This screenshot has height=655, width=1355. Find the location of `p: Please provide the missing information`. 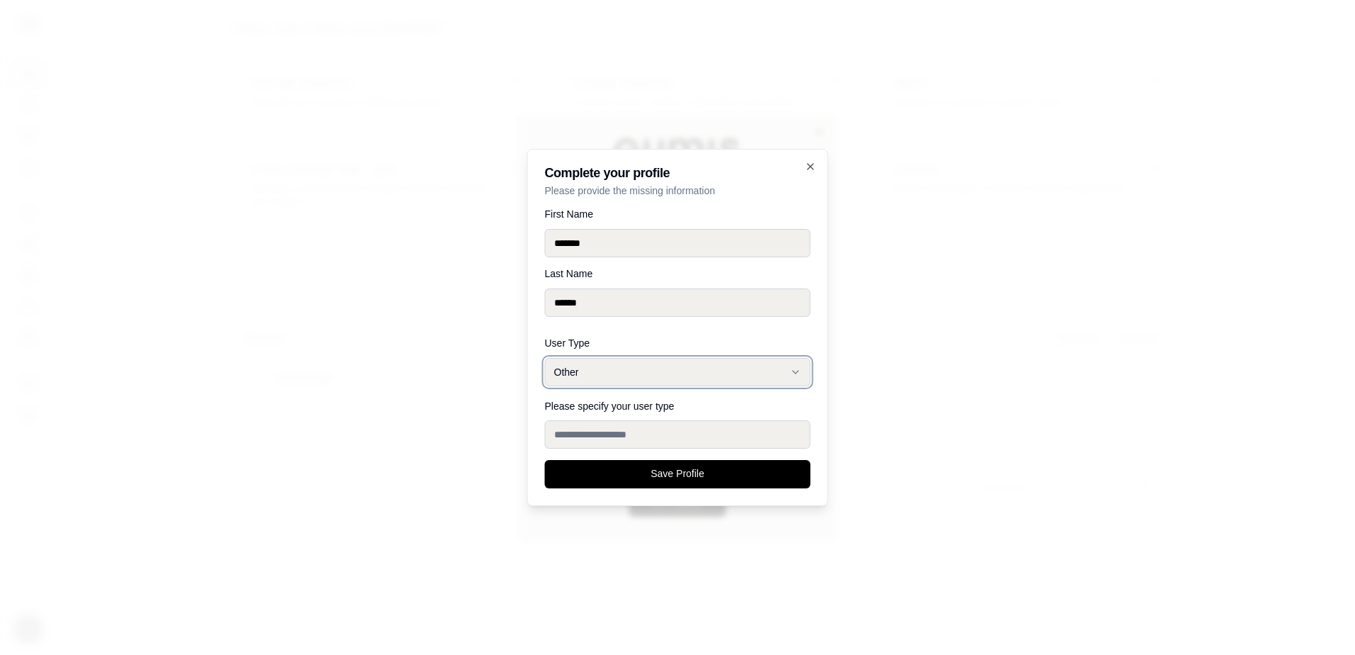

p: Please provide the missing information is located at coordinates (678, 191).